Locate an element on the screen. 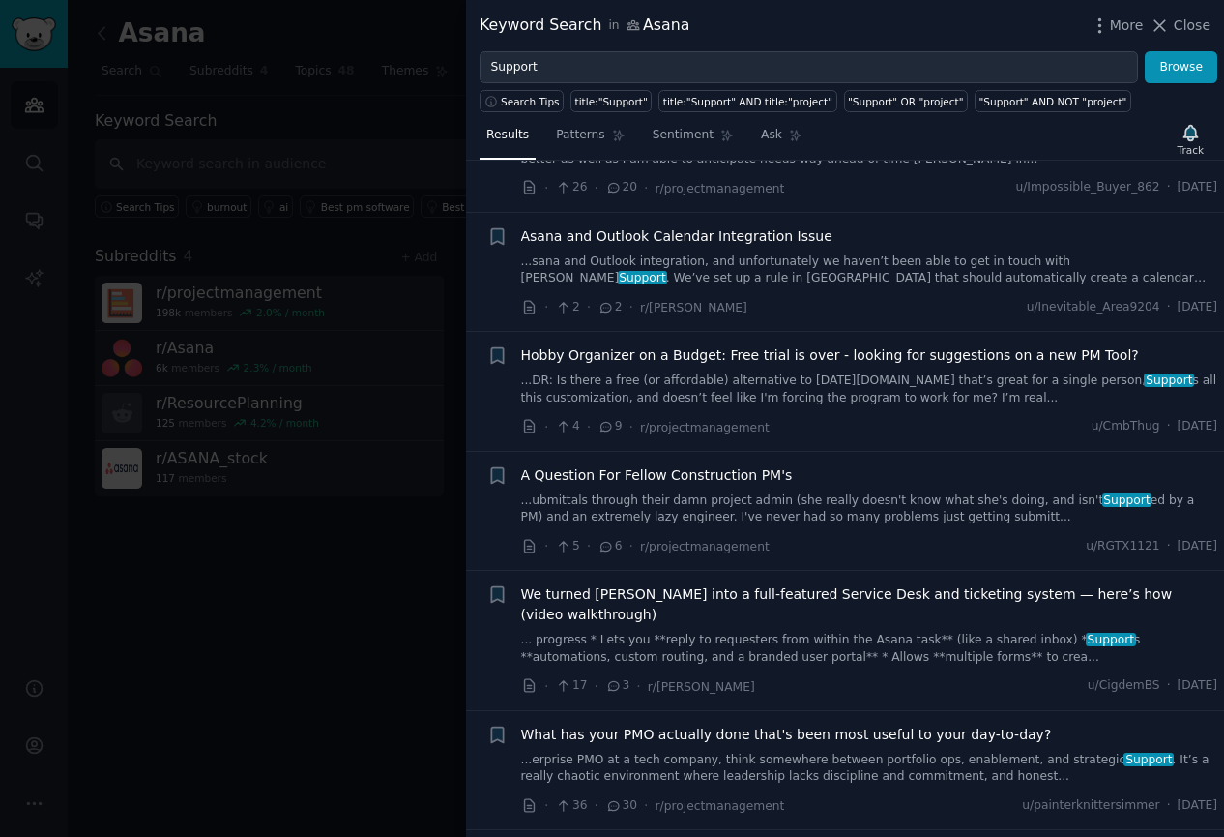 The height and width of the screenshot is (837, 1224). a: "Support" OR "project" is located at coordinates (906, 101).